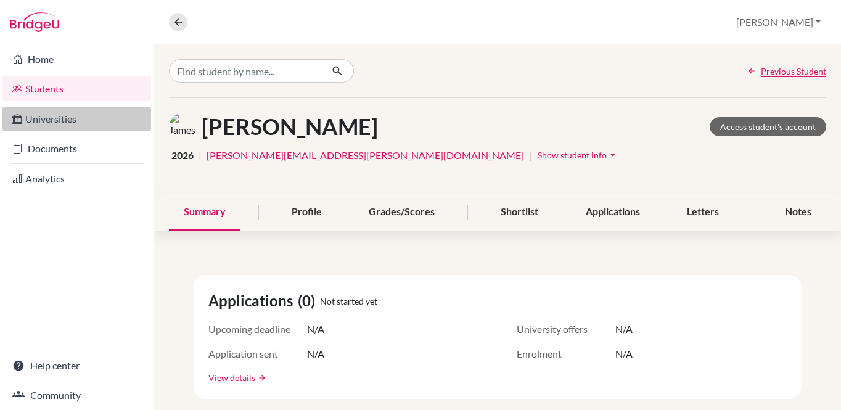 This screenshot has width=841, height=410. What do you see at coordinates (232, 377) in the screenshot?
I see `a: View details` at bounding box center [232, 377].